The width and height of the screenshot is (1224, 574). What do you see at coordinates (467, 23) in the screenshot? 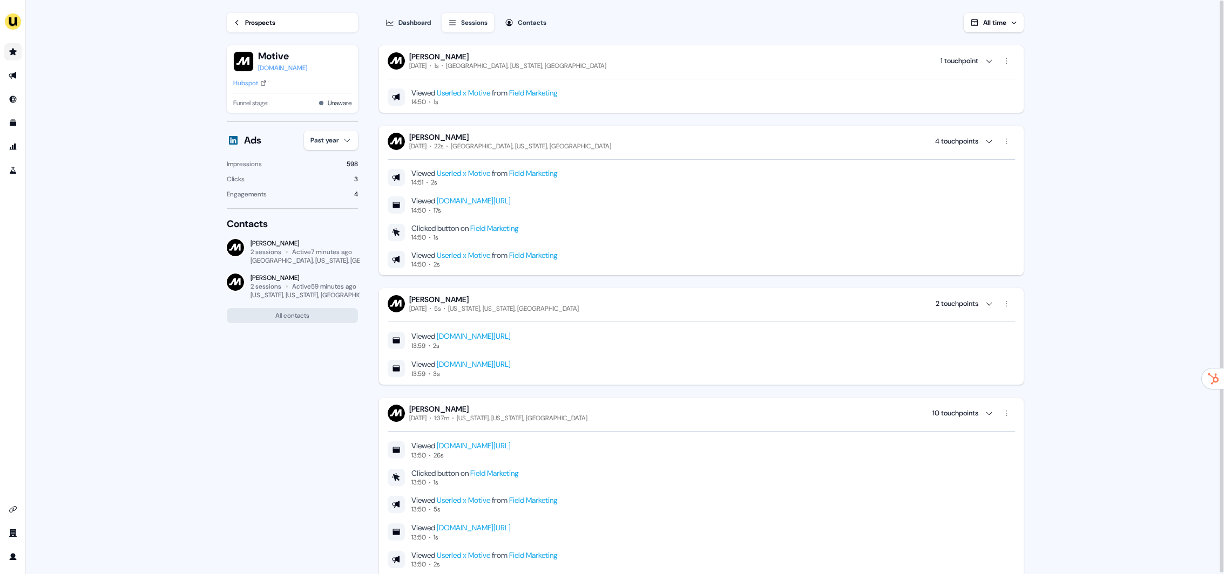
I see `button: Sessions` at bounding box center [467, 23].